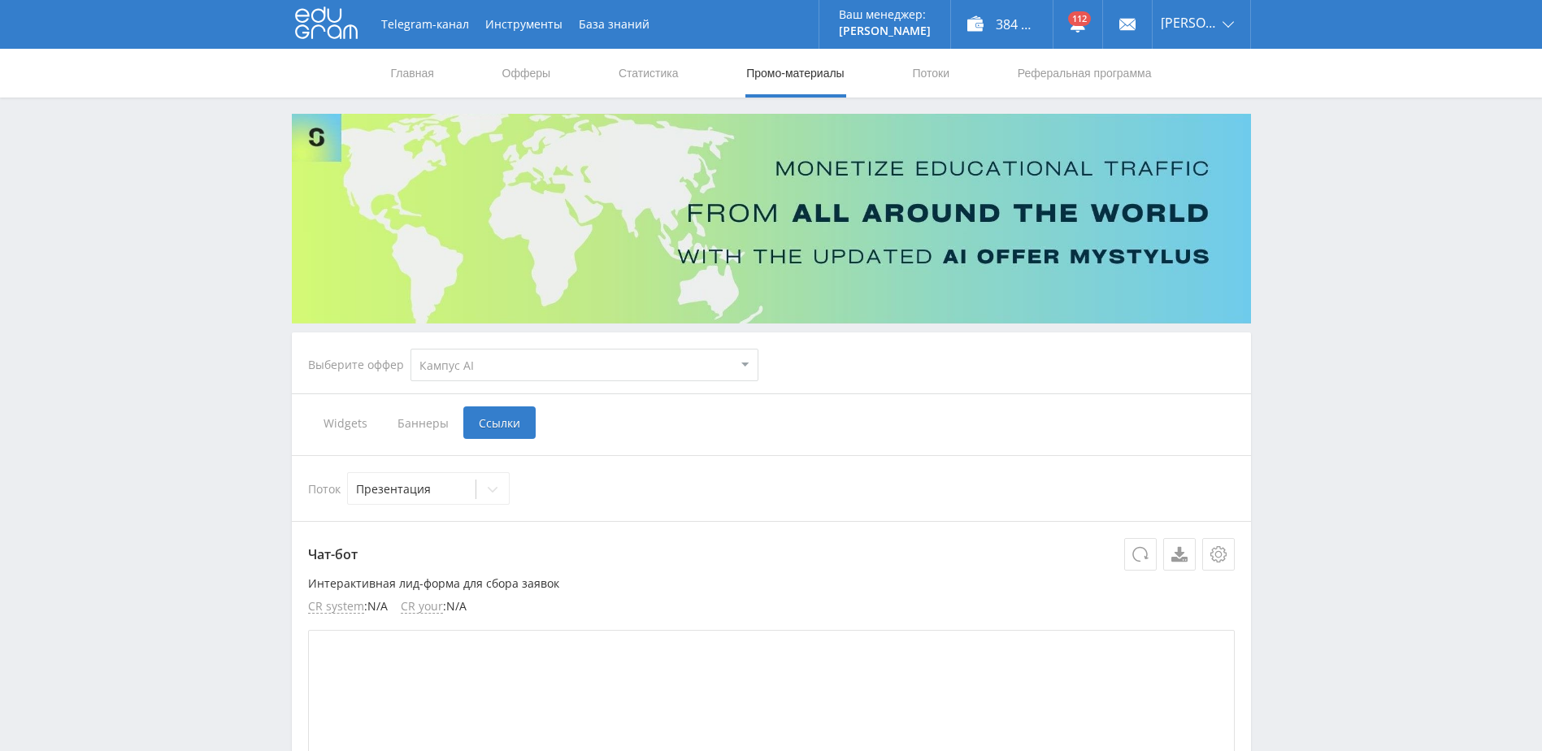 Image resolution: width=1542 pixels, height=751 pixels. Describe the element at coordinates (771, 489) in the screenshot. I see `div: Поток` at that location.